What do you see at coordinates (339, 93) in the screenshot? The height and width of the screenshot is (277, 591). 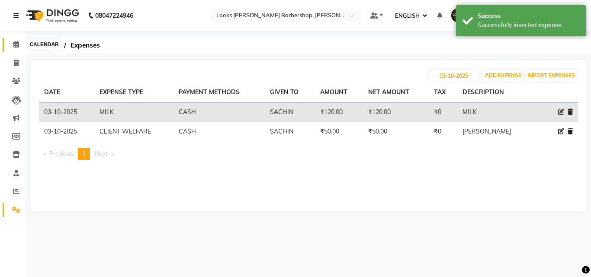 I see `th: AMOUNT` at bounding box center [339, 93].